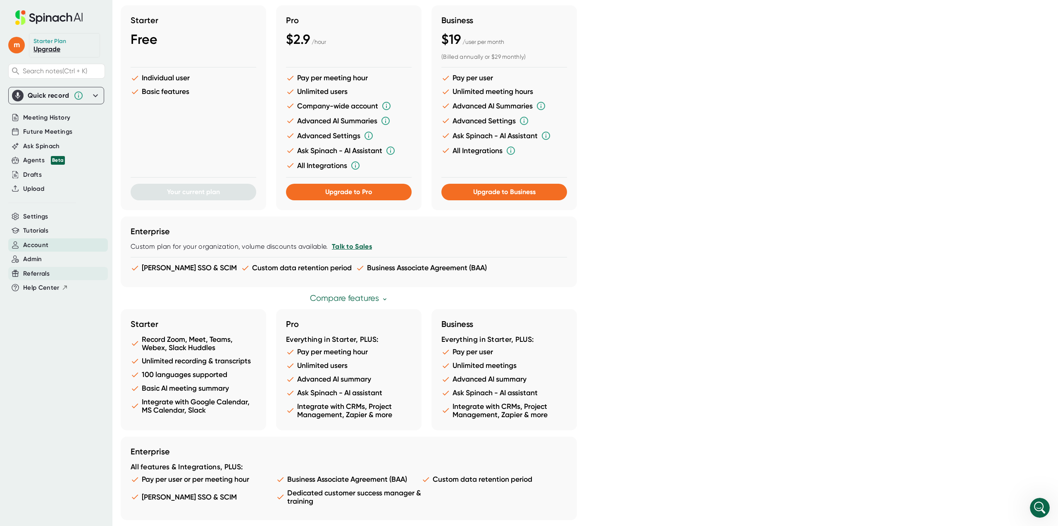 The height and width of the screenshot is (526, 1058). I want to click on li: Unlimited meetings, so click(504, 365).